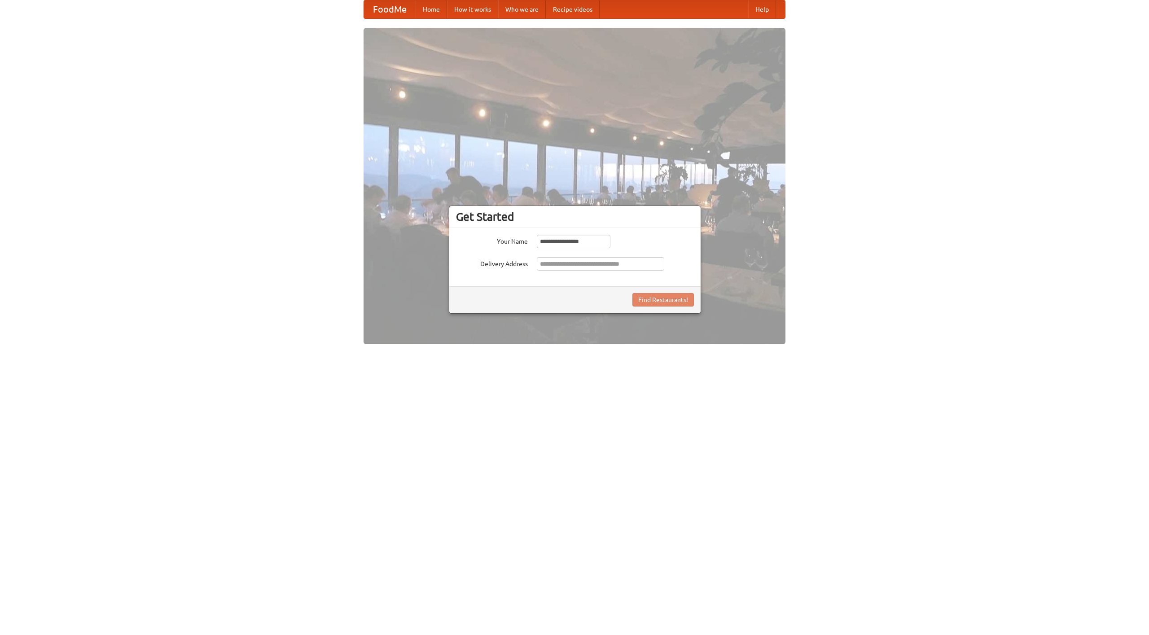 The width and height of the screenshot is (1149, 635). What do you see at coordinates (390, 9) in the screenshot?
I see `a: FoodMe` at bounding box center [390, 9].